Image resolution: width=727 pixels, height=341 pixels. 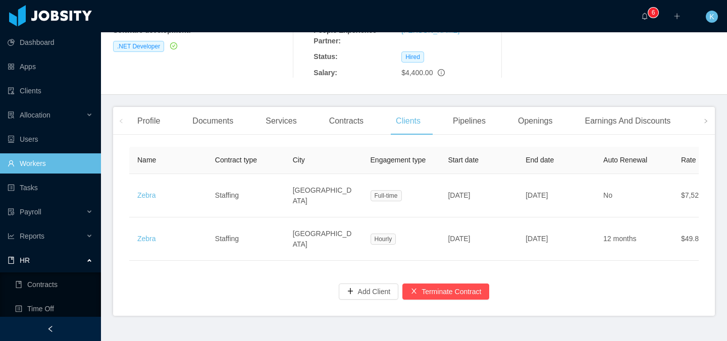 I want to click on span: Start date, so click(x=463, y=160).